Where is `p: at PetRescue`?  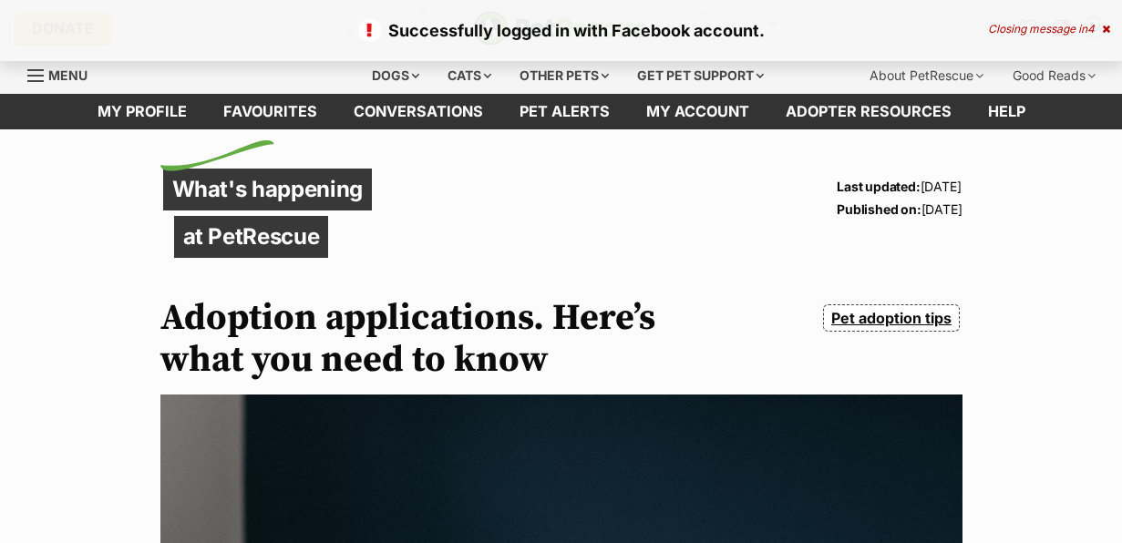 p: at PetRescue is located at coordinates (252, 237).